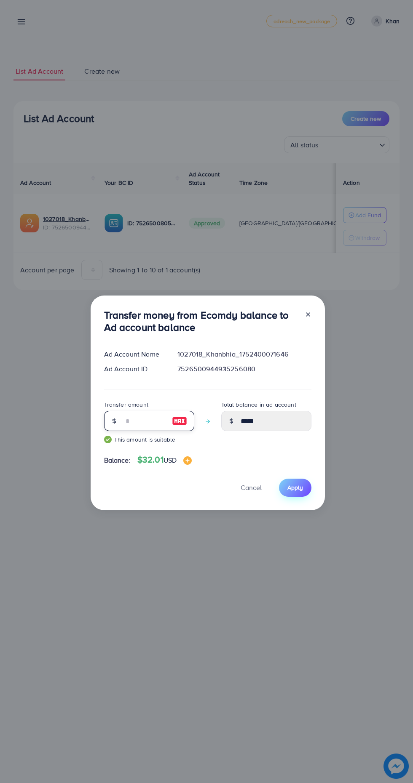  What do you see at coordinates (117, 460) in the screenshot?
I see `span: Balance:` at bounding box center [117, 460].